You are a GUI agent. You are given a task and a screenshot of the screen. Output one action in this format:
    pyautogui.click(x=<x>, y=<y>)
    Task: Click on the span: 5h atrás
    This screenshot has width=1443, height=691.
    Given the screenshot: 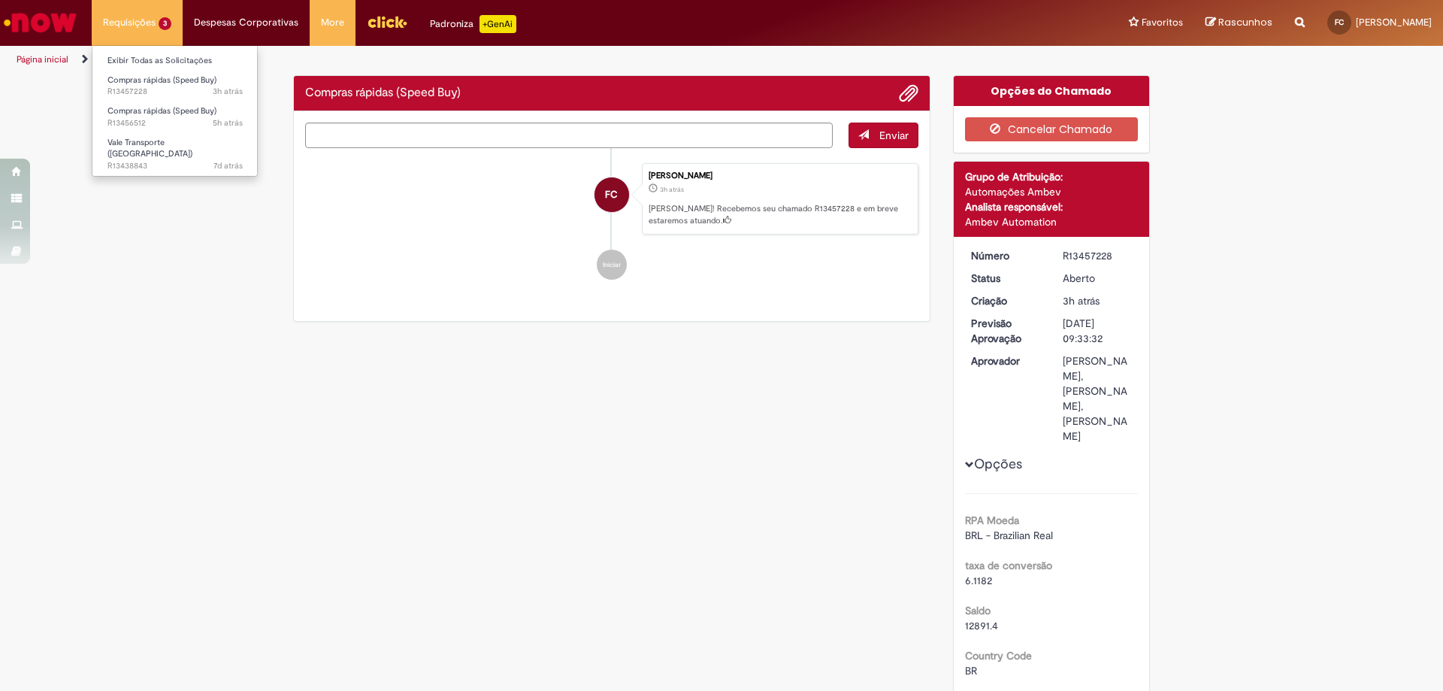 What is the action you would take?
    pyautogui.click(x=228, y=123)
    